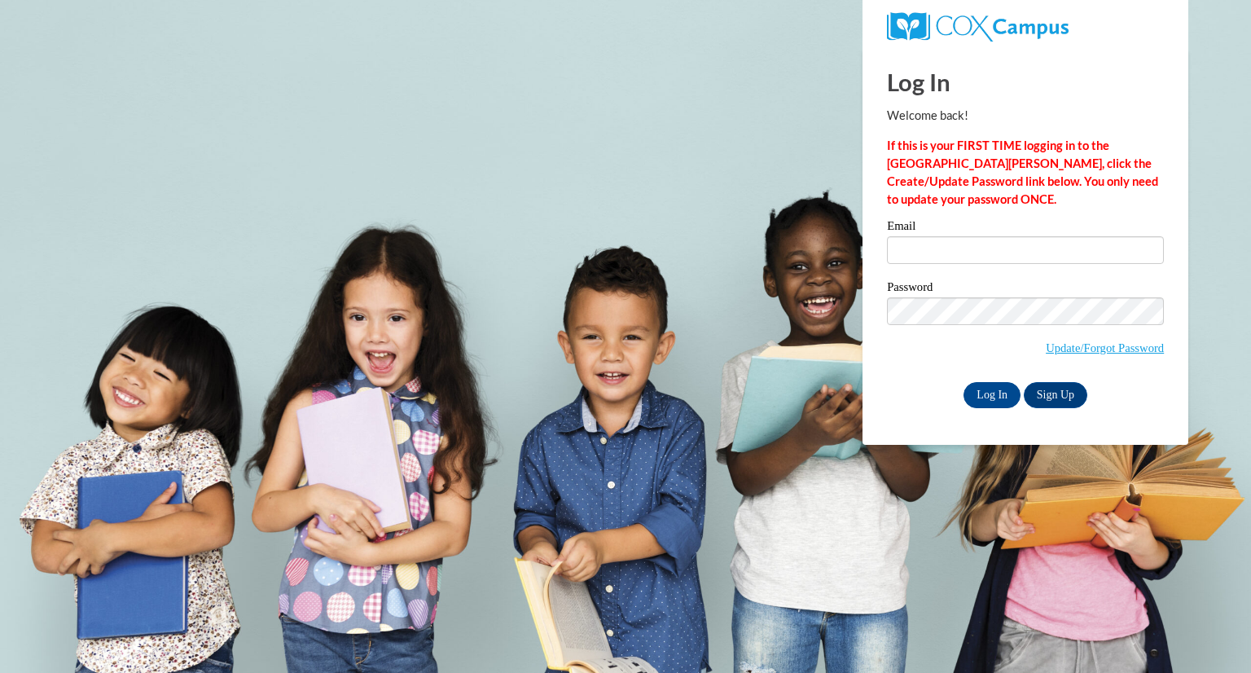 The height and width of the screenshot is (673, 1251). Describe the element at coordinates (1105, 348) in the screenshot. I see `a: Update/Forgot Password` at that location.